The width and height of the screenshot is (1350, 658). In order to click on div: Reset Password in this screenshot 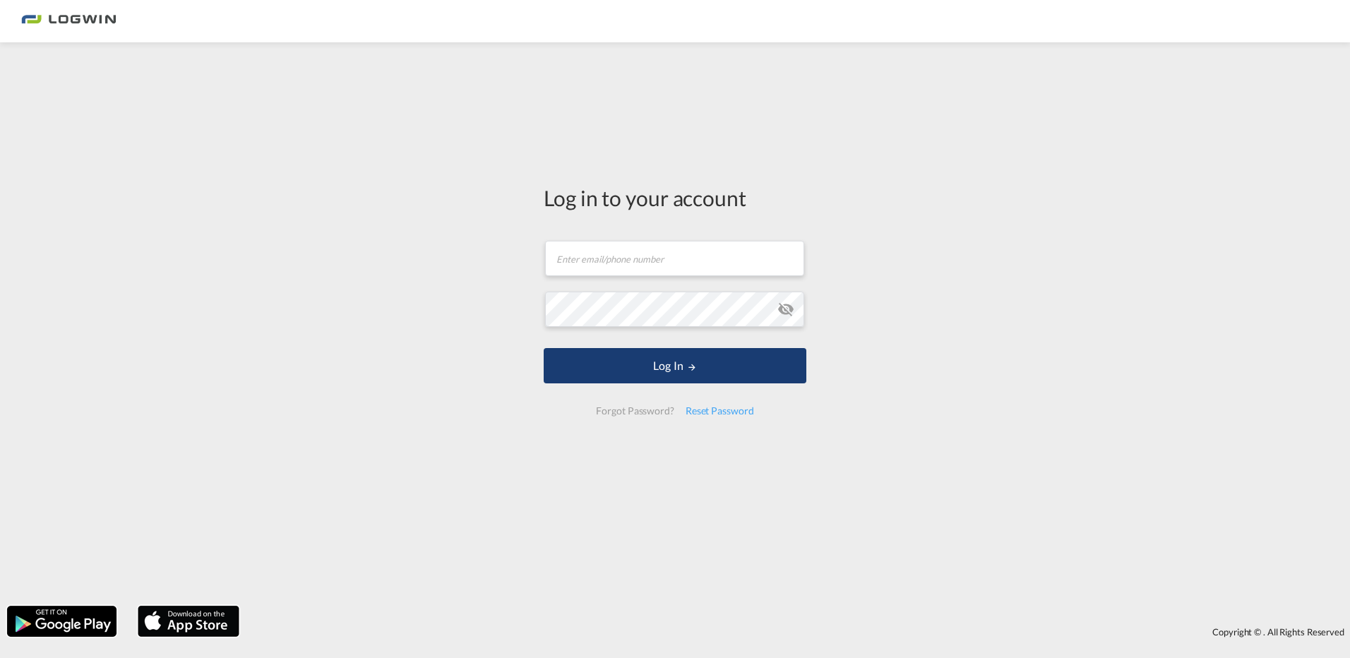, I will do `click(719, 411)`.